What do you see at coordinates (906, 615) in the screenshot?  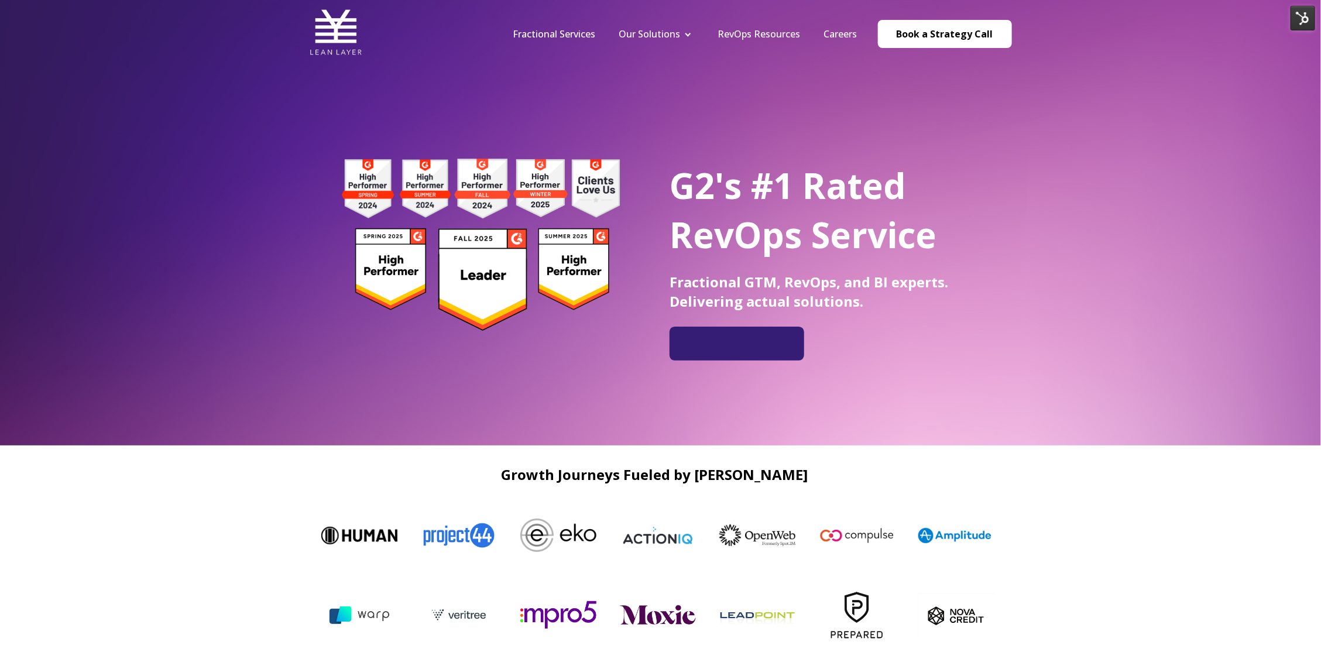 I see `img: Prepared-Logo` at bounding box center [906, 615].